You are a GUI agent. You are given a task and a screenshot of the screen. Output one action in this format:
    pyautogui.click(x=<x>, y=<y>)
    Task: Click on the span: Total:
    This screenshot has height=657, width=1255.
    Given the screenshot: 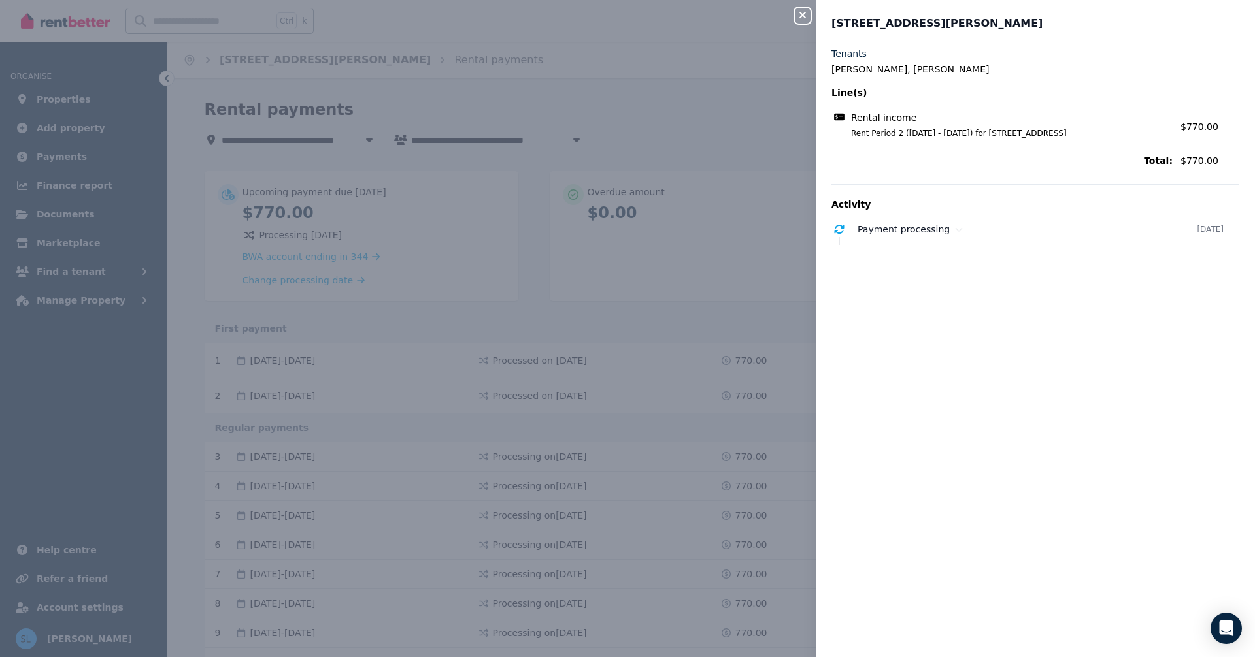 What is the action you would take?
    pyautogui.click(x=1002, y=161)
    